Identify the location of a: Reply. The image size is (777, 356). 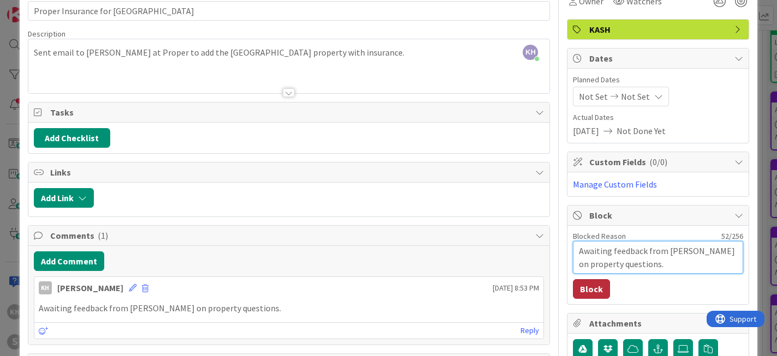
(530, 331).